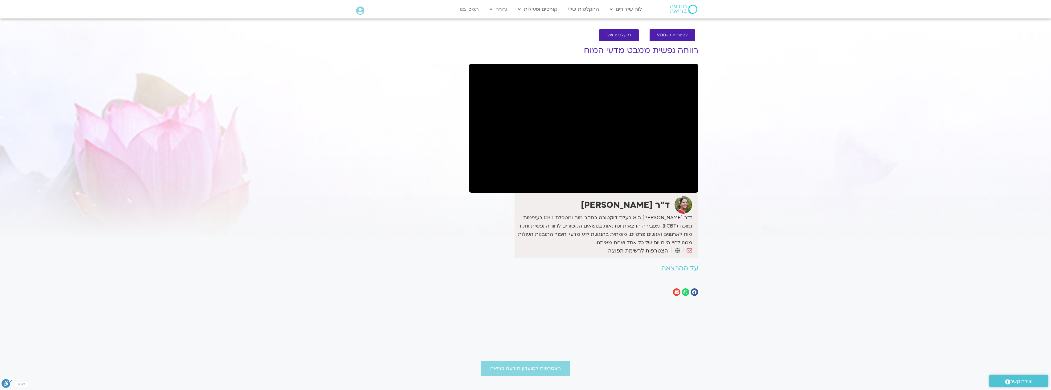 The height and width of the screenshot is (390, 1051). I want to click on a: לספריית ה-VOD, so click(672, 35).